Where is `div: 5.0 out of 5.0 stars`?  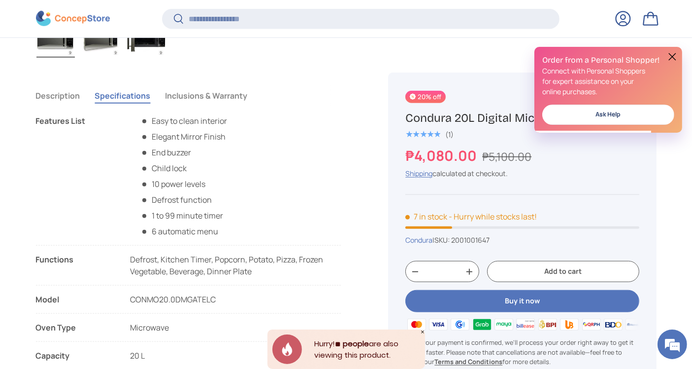
div: 5.0 out of 5.0 stars is located at coordinates (423, 134).